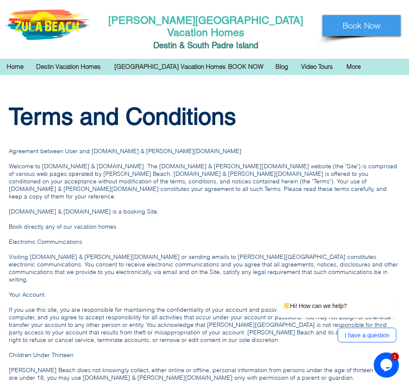  Describe the element at coordinates (37, 87) in the screenshot. I see `img: :wave:` at that location.